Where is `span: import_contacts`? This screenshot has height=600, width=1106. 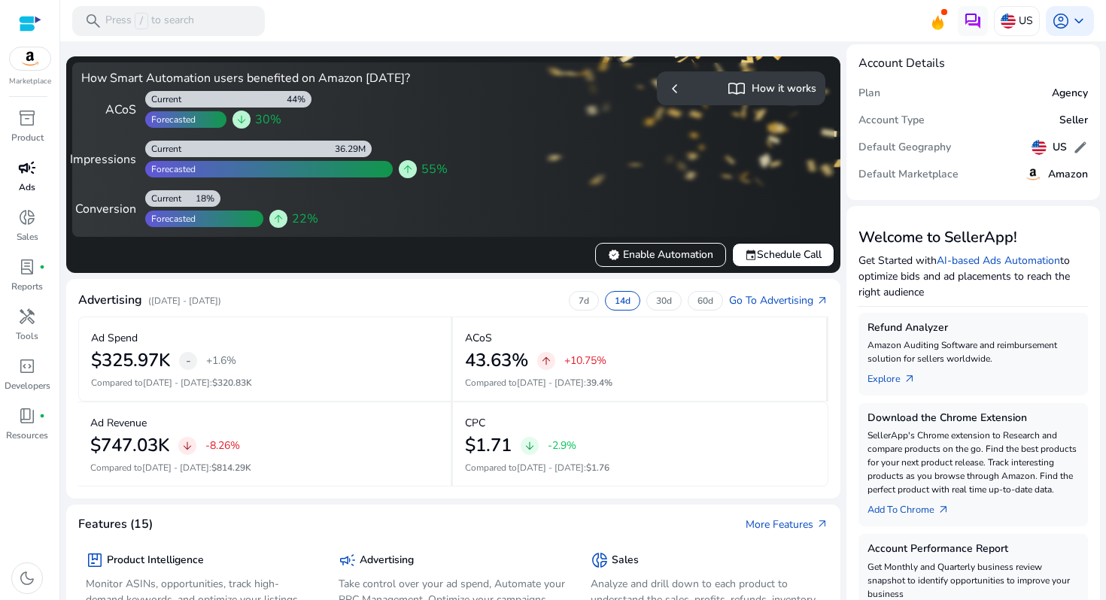 span: import_contacts is located at coordinates (737, 89).